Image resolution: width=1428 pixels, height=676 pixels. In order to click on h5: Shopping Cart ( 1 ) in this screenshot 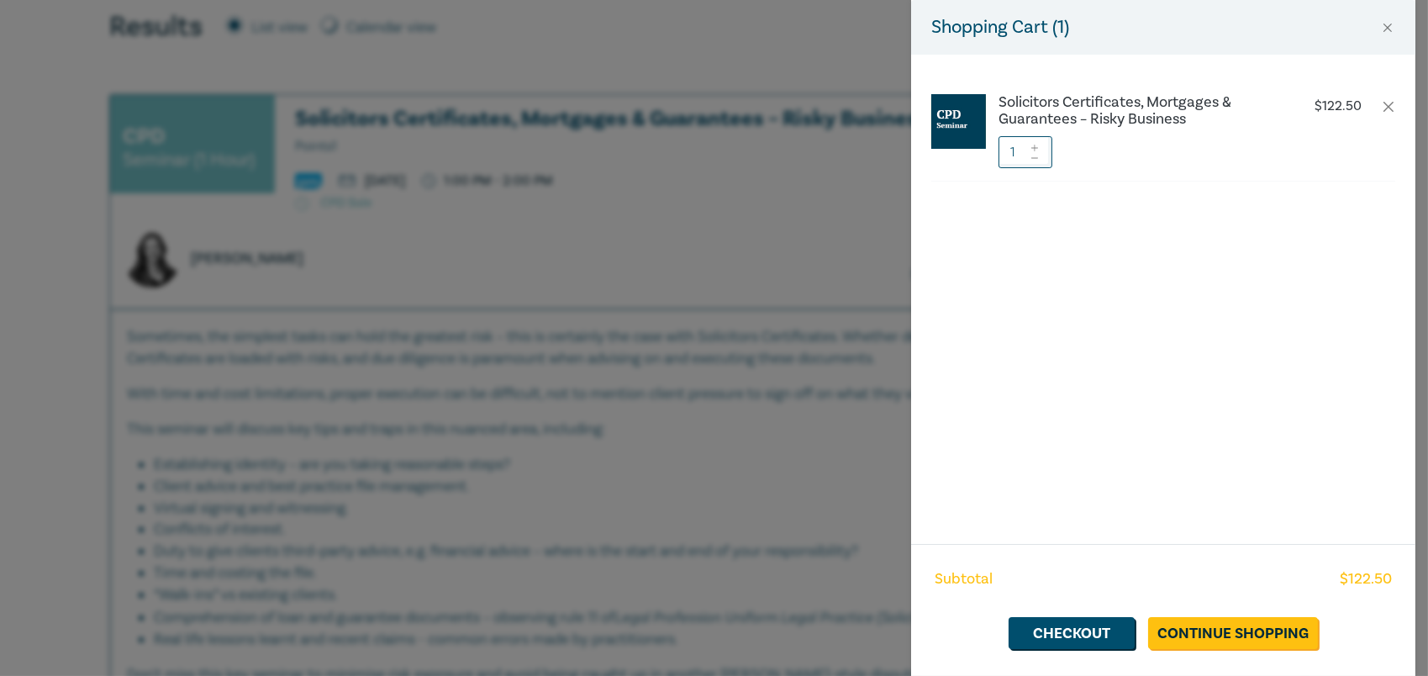, I will do `click(1000, 27)`.